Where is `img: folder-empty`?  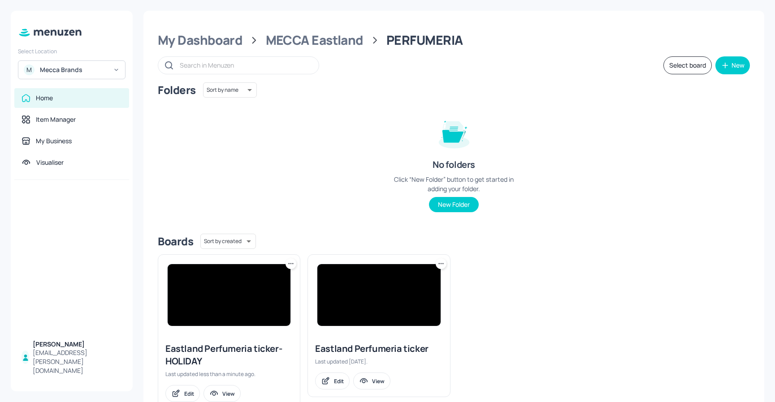
img: folder-empty is located at coordinates (454, 133).